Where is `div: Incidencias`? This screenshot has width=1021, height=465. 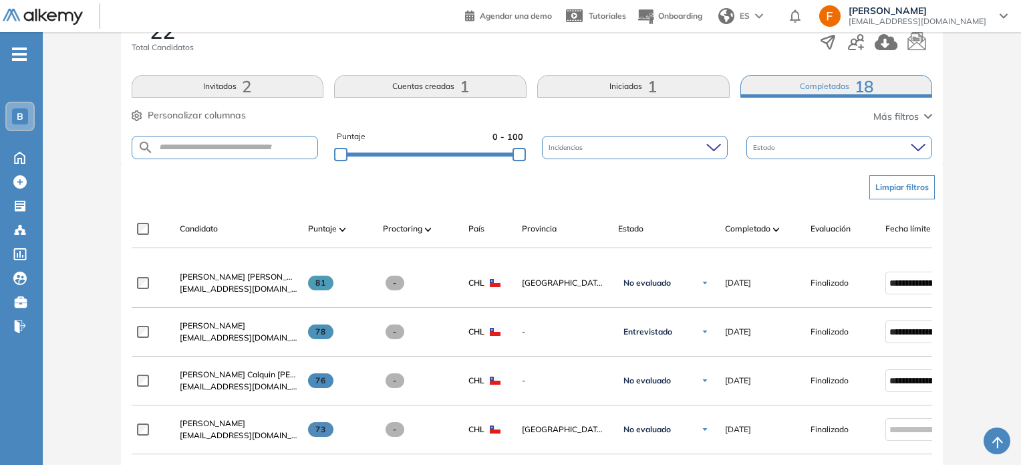
div: Incidencias is located at coordinates (635, 147).